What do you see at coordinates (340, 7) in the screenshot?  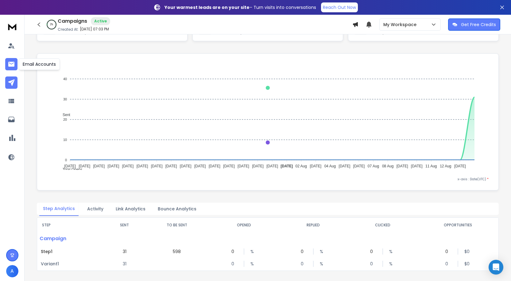 I see `a: Reach Out Now` at bounding box center [340, 7].